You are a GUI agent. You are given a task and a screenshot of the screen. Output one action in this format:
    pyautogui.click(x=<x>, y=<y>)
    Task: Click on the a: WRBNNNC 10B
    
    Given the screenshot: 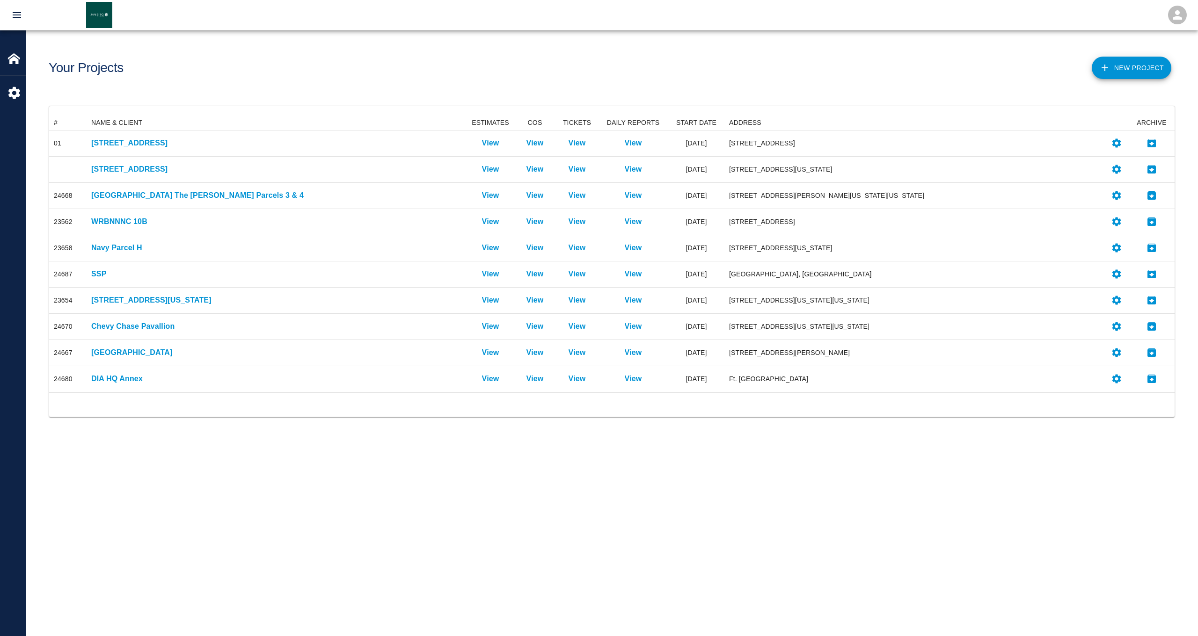 What is the action you would take?
    pyautogui.click(x=277, y=222)
    